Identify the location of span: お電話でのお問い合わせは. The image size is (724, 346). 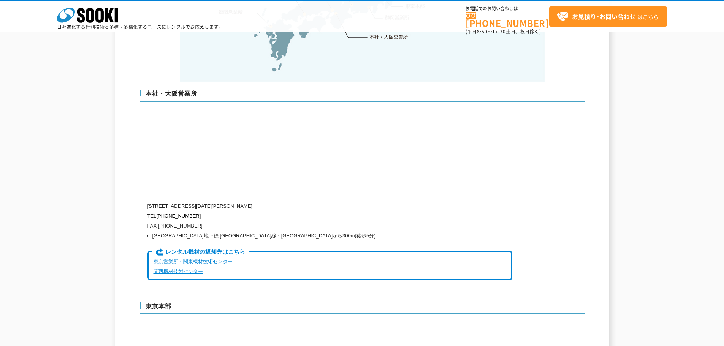
(507, 9).